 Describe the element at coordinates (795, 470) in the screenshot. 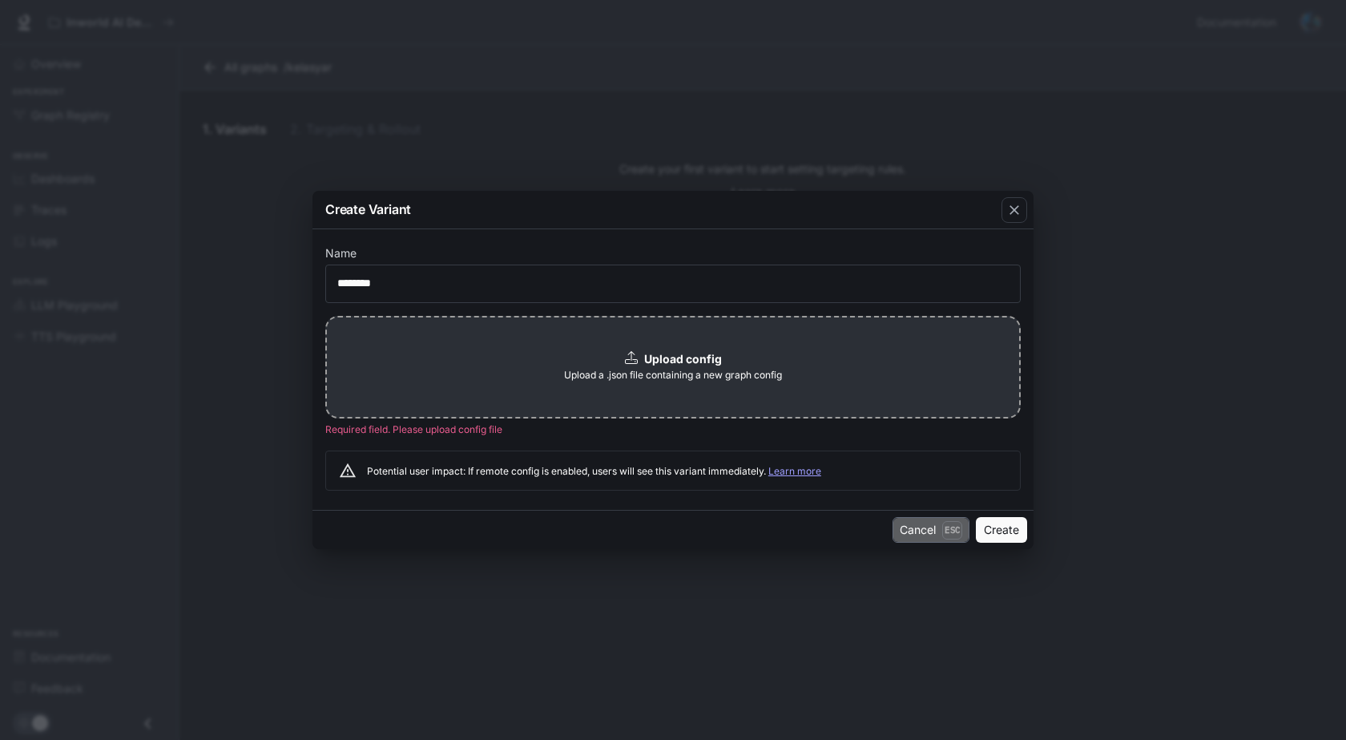

I see `a: Learn more` at that location.